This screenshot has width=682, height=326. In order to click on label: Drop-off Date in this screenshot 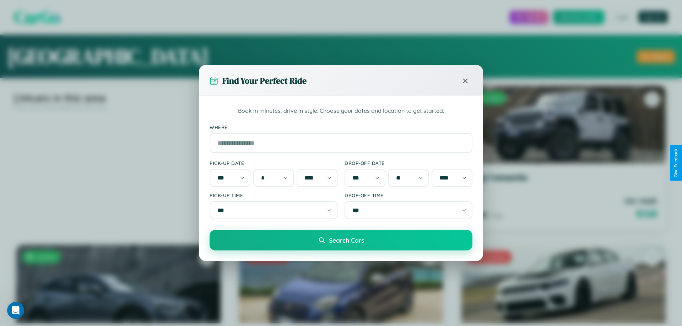, I will do `click(408, 163)`.